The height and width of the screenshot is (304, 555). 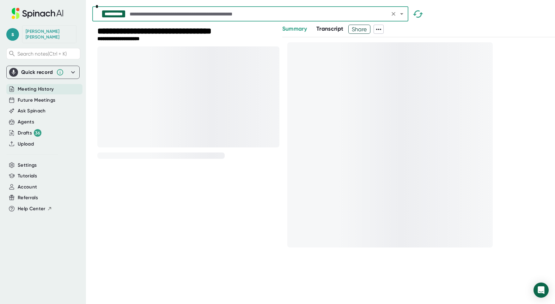 What do you see at coordinates (28, 198) in the screenshot?
I see `span: Referrals` at bounding box center [28, 198].